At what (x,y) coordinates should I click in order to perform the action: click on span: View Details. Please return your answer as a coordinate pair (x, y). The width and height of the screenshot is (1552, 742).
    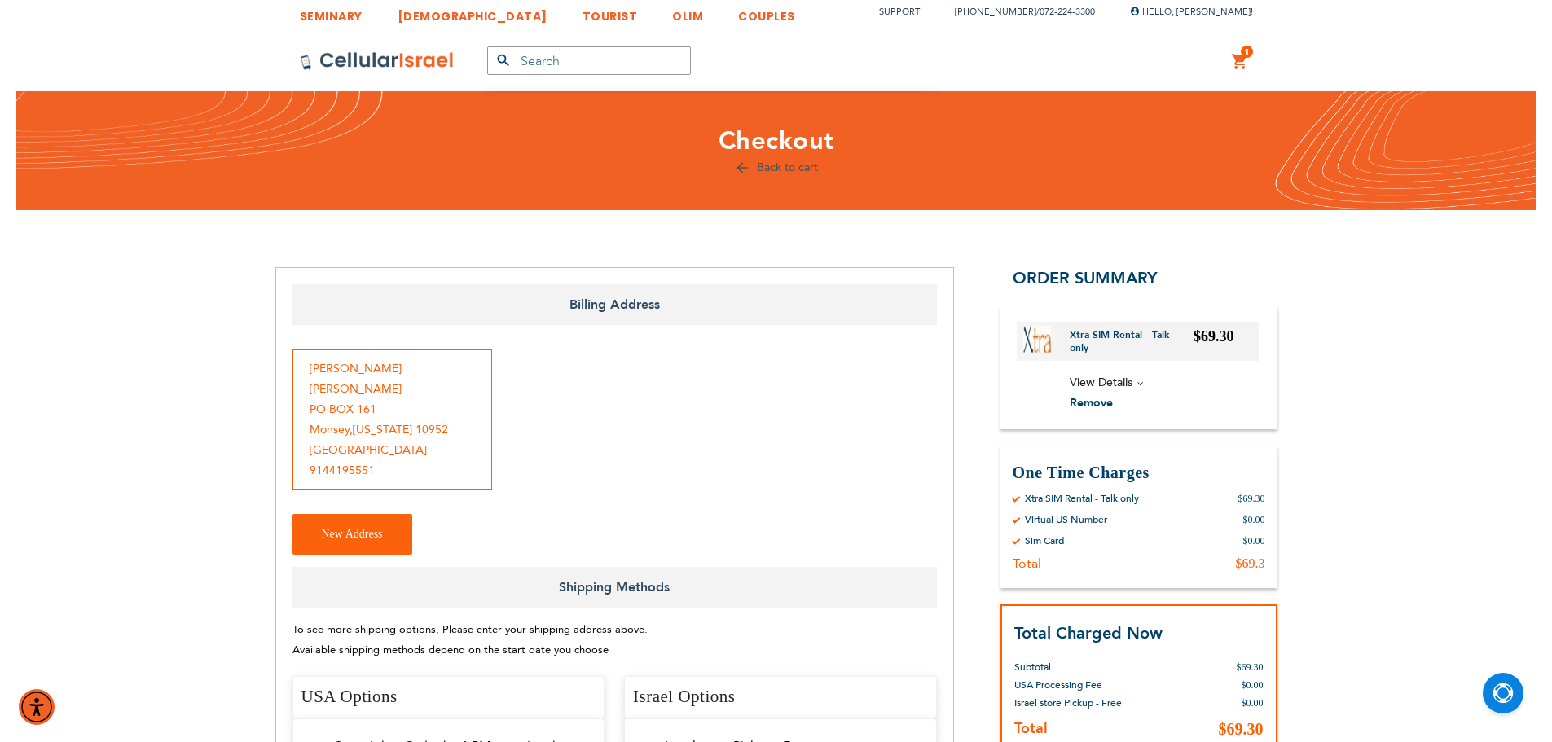
    Looking at the image, I should click on (1100, 382).